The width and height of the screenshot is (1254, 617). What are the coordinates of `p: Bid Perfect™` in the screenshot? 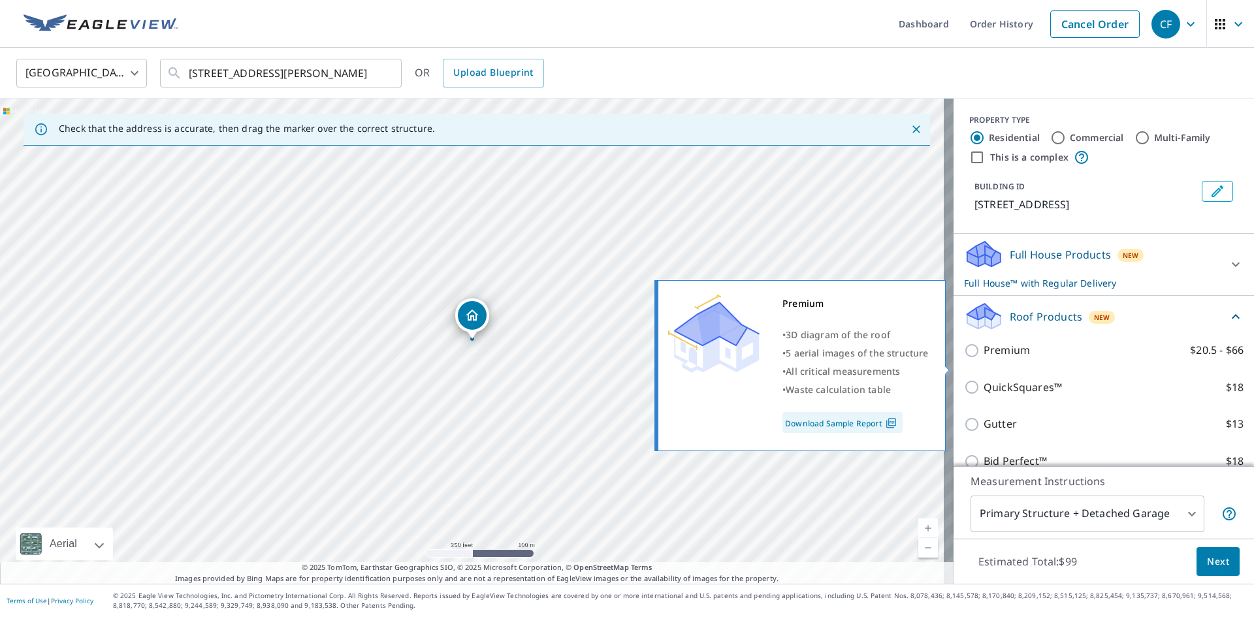 It's located at (1015, 461).